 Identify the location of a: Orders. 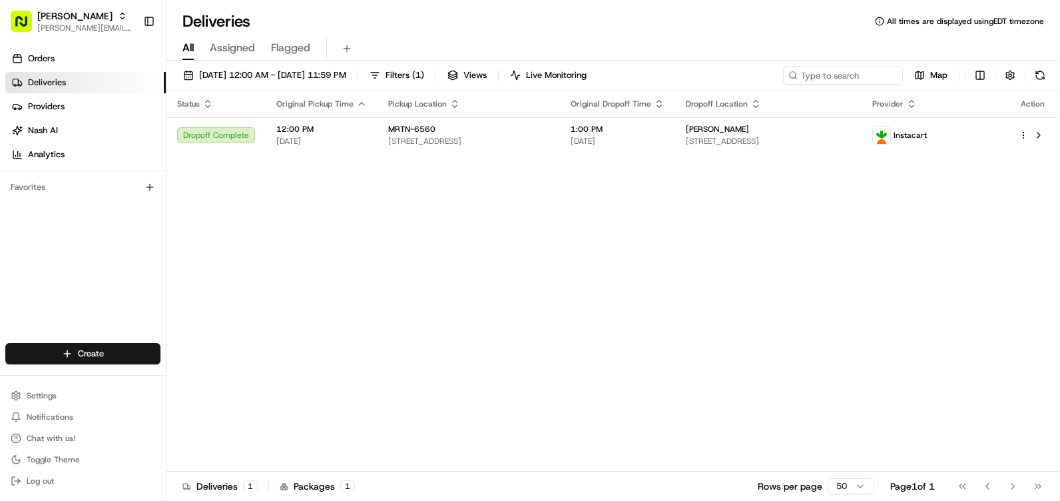
(85, 59).